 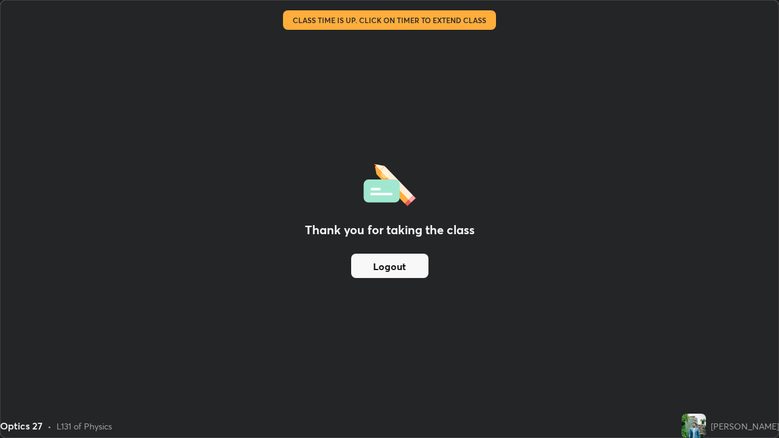 What do you see at coordinates (694, 426) in the screenshot?
I see `img: 3039acb2fa3d48028dcb1705d1182d1b.jpg` at bounding box center [694, 426].